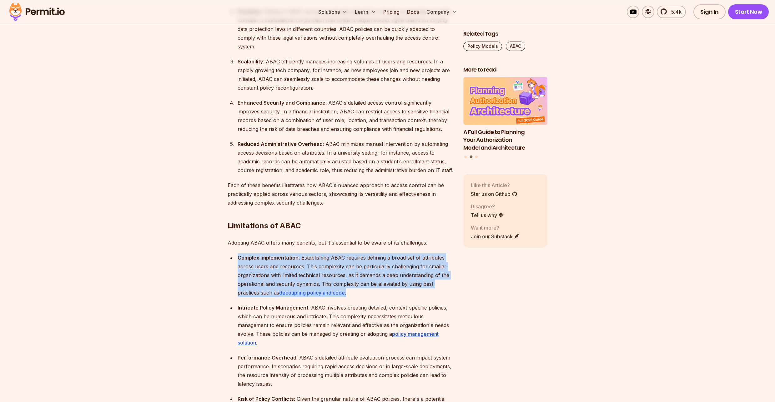 Image resolution: width=775 pixels, height=402 pixels. I want to click on a: A Full Guide to Planning Your Authorization Model and ArchitectureA Full Guide to Planning Your A..., so click(505, 115).